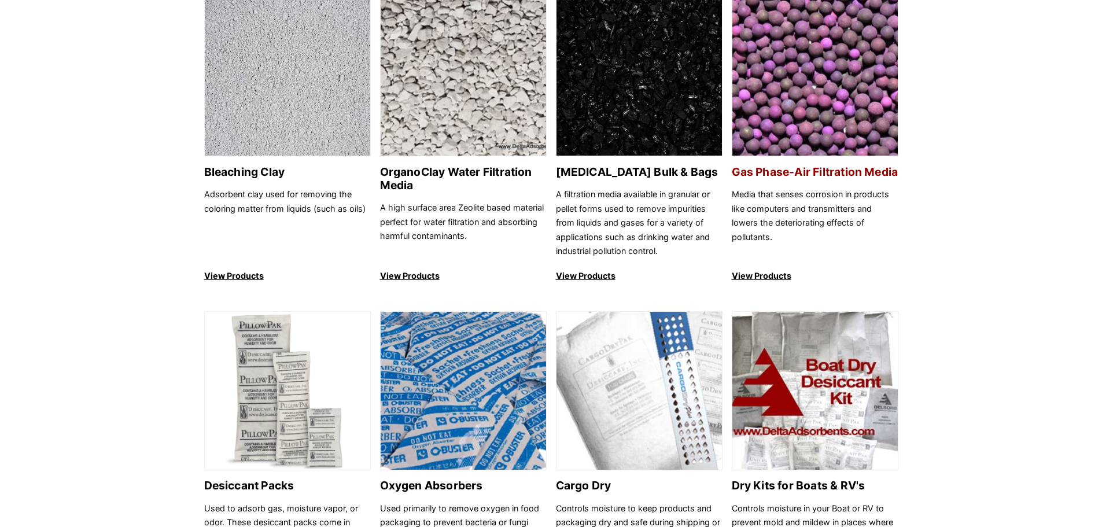 The width and height of the screenshot is (1102, 527). What do you see at coordinates (463, 179) in the screenshot?
I see `h2: OrganoClay Water Filtration Media` at bounding box center [463, 179].